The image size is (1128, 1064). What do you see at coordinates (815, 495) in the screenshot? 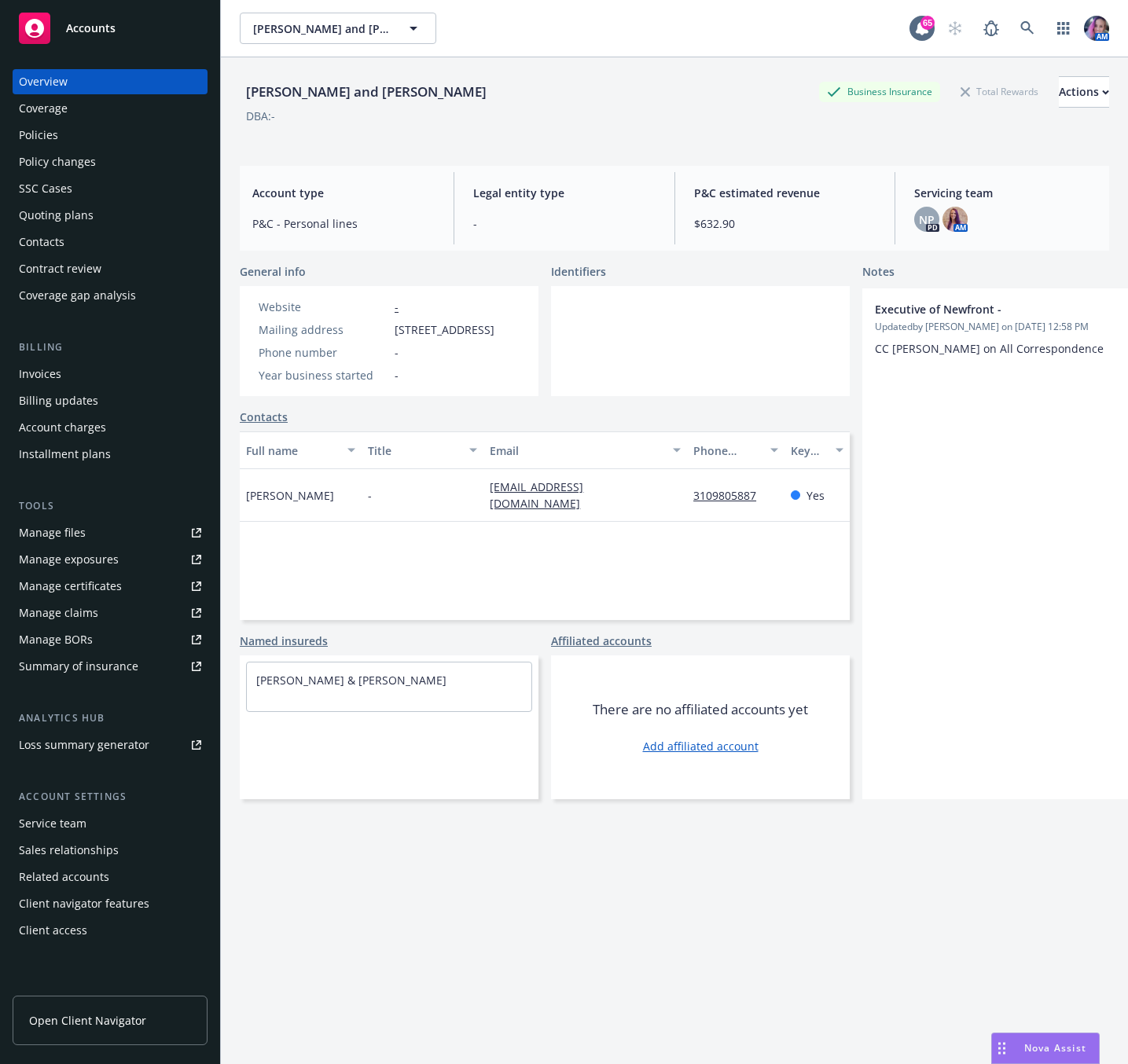
I see `span: Yes` at bounding box center [815, 495].